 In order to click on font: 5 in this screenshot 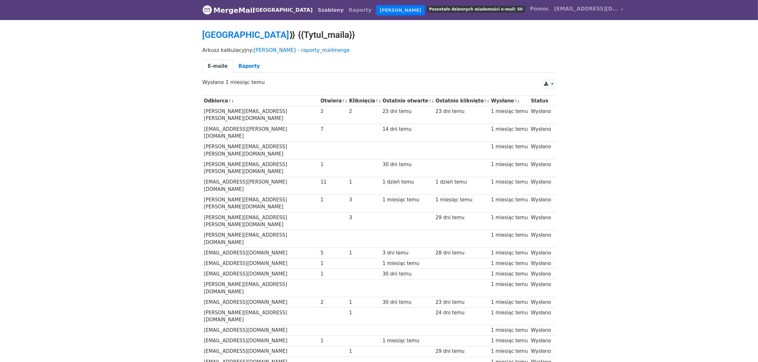, I will do `click(322, 253)`.